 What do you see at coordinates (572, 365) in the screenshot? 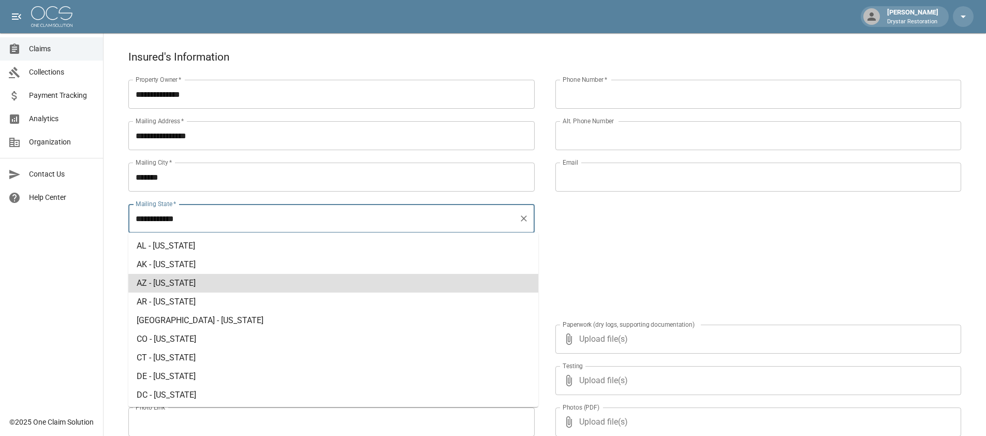
I see `label: Testing` at bounding box center [572, 365].